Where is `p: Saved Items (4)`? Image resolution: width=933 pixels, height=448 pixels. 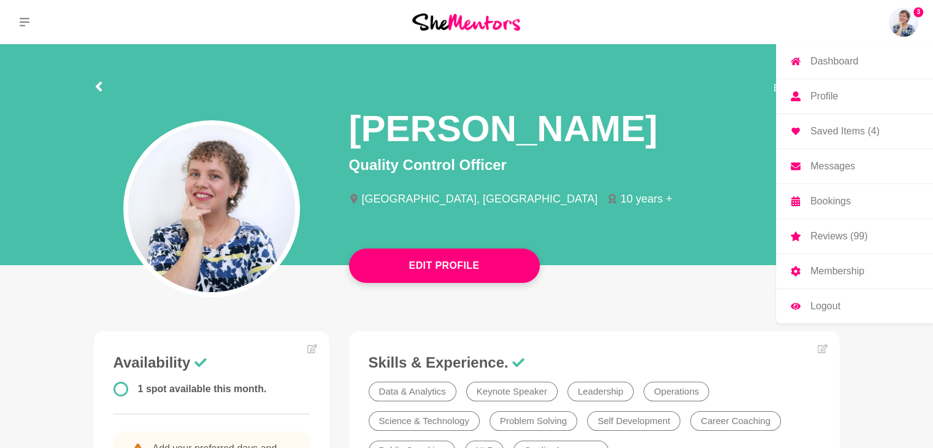
p: Saved Items (4) is located at coordinates (845, 131).